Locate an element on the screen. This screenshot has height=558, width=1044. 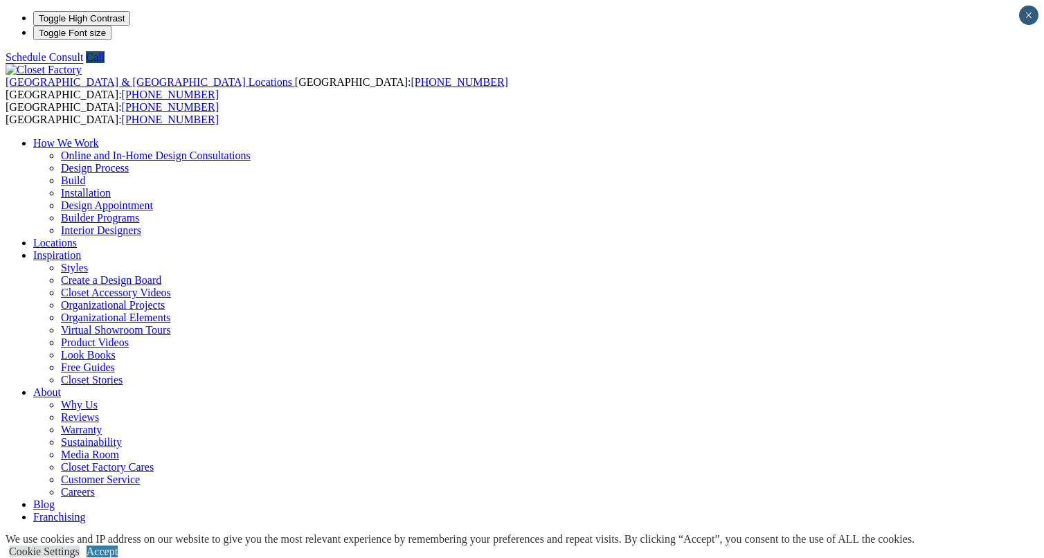
a: Schedule Consult is located at coordinates (44, 57).